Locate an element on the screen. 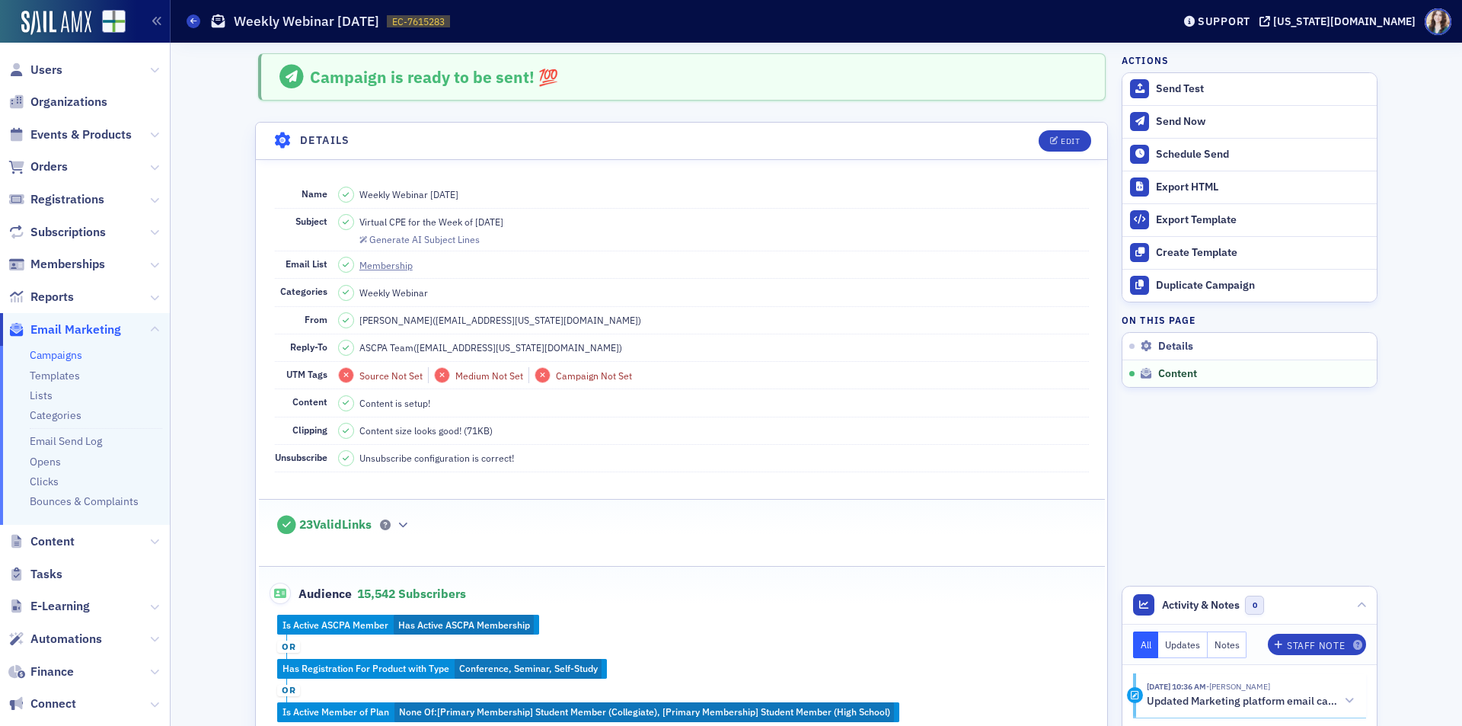  a: Email Send Log is located at coordinates (65, 441).